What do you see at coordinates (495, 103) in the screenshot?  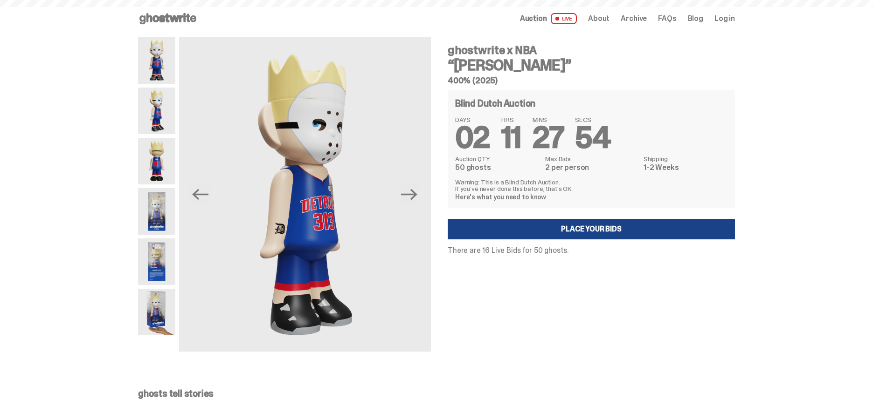 I see `h4: Blind Dutch Auction` at bounding box center [495, 103].